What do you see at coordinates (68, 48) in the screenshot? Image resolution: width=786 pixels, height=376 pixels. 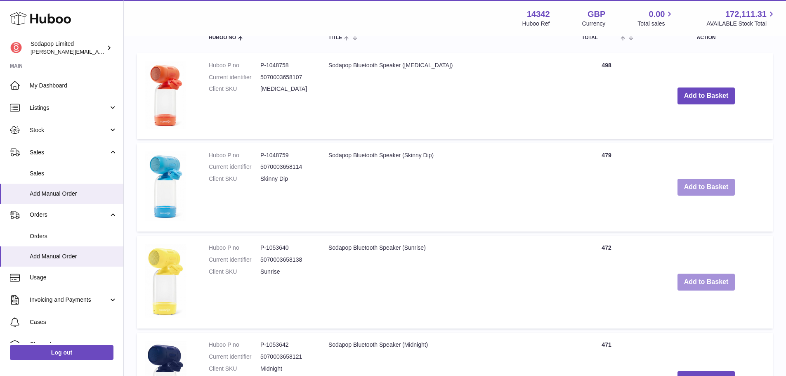 I see `div: Sodapop Limited` at bounding box center [68, 48].